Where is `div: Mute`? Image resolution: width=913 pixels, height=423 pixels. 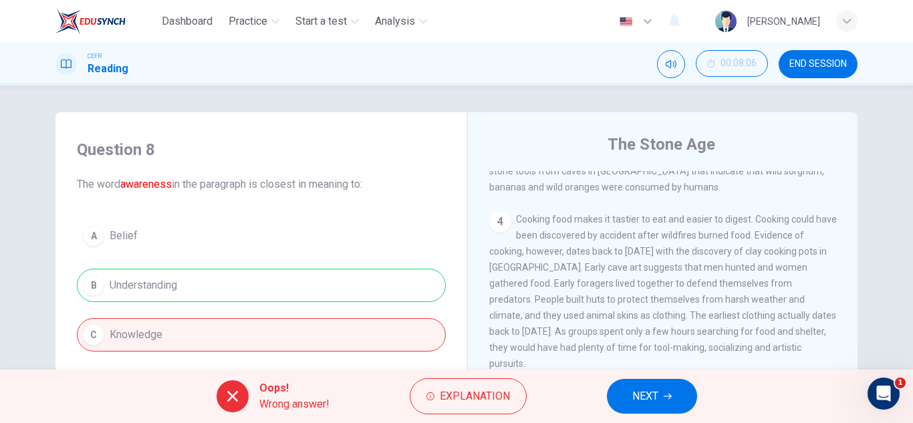
div: Mute is located at coordinates (671, 64).